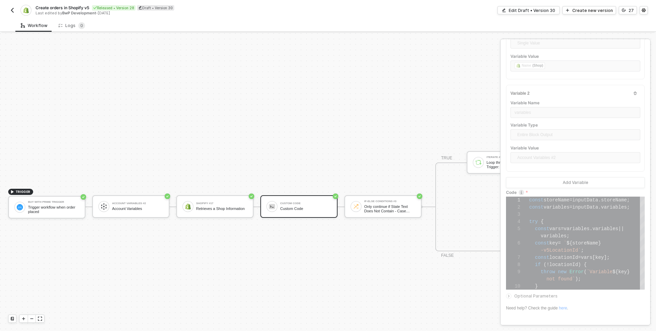 The width and height of the screenshot is (656, 331). What do you see at coordinates (513, 286) in the screenshot?
I see `div: 10` at bounding box center [513, 286].